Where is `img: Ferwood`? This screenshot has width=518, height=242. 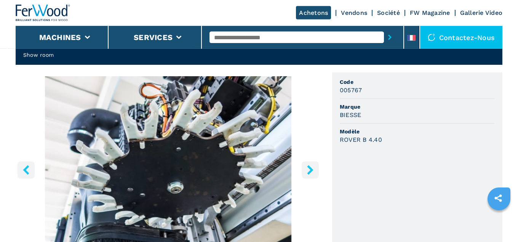
img: Ferwood is located at coordinates (43, 13).